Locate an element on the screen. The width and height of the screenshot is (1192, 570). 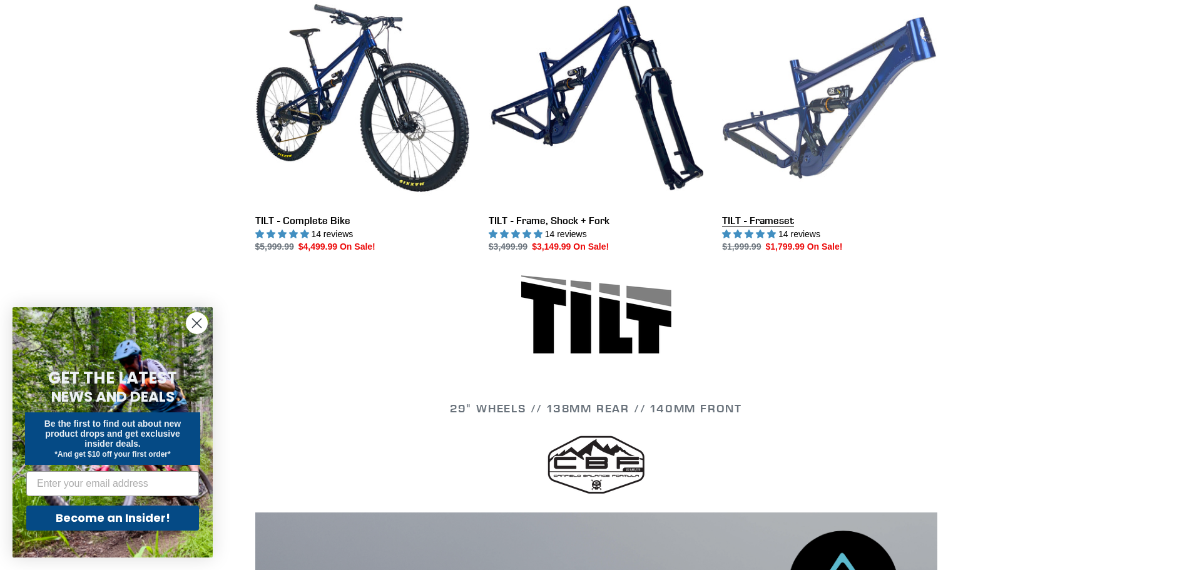
span: Be the first to find out about new product drops and get exclusive insider deals. is located at coordinates (113, 433).